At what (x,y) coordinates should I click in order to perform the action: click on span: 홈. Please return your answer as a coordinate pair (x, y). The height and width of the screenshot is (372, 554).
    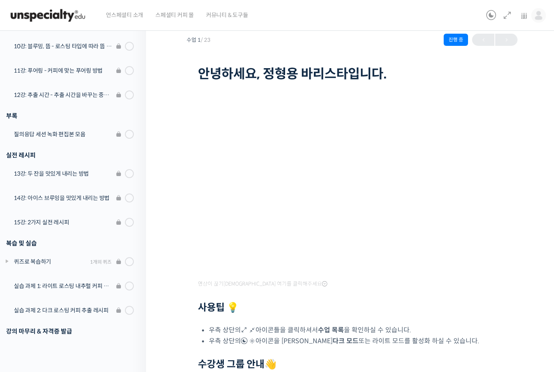
    Looking at the image, I should click on (28, 273).